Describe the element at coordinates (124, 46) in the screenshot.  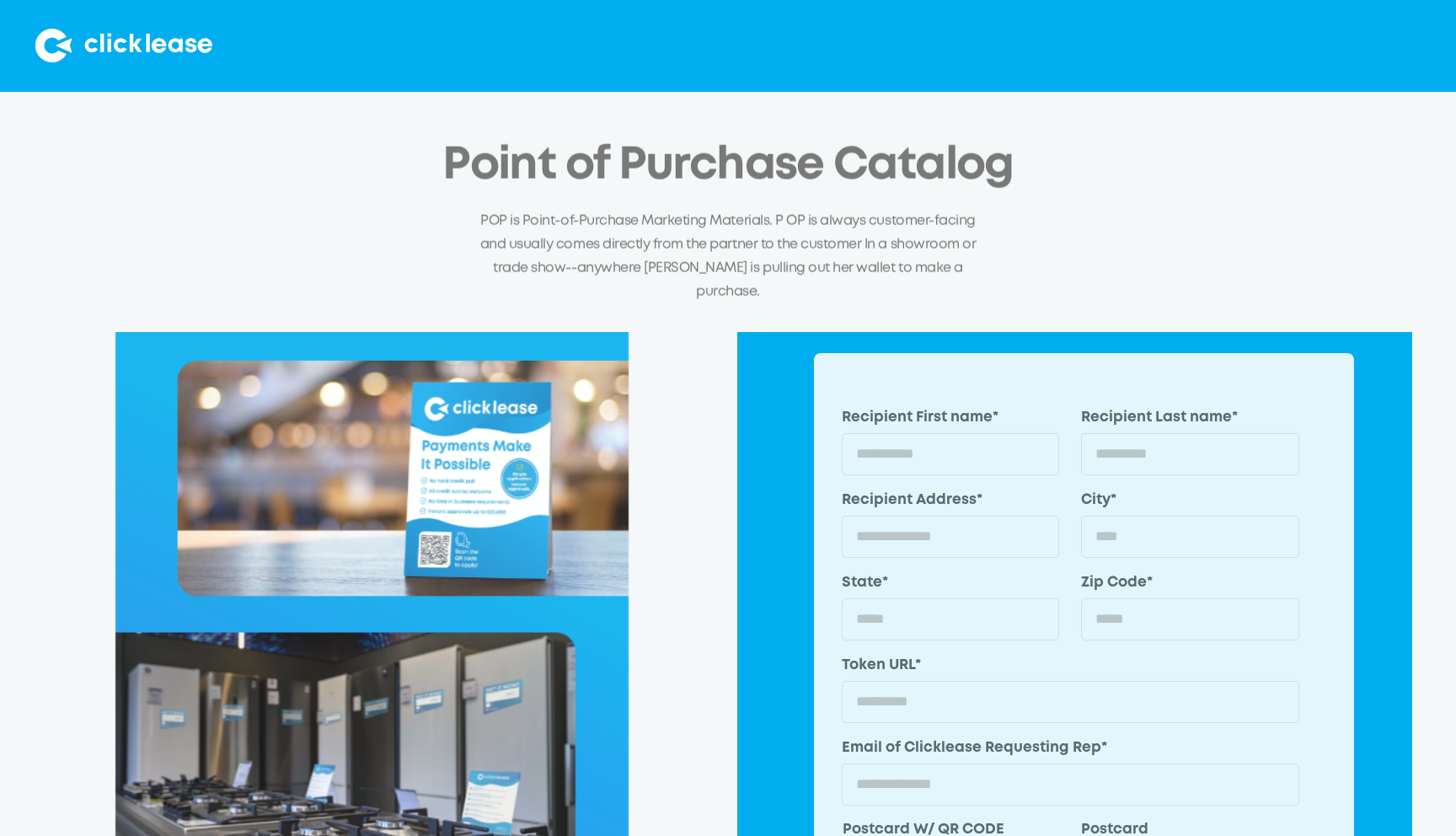
I see `img: Clicklease logo` at that location.